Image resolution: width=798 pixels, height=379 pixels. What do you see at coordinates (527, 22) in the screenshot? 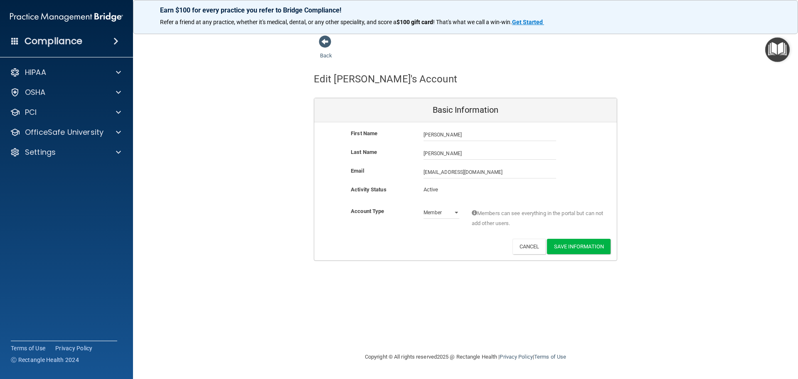
I see `strong: Get Started` at bounding box center [527, 22].